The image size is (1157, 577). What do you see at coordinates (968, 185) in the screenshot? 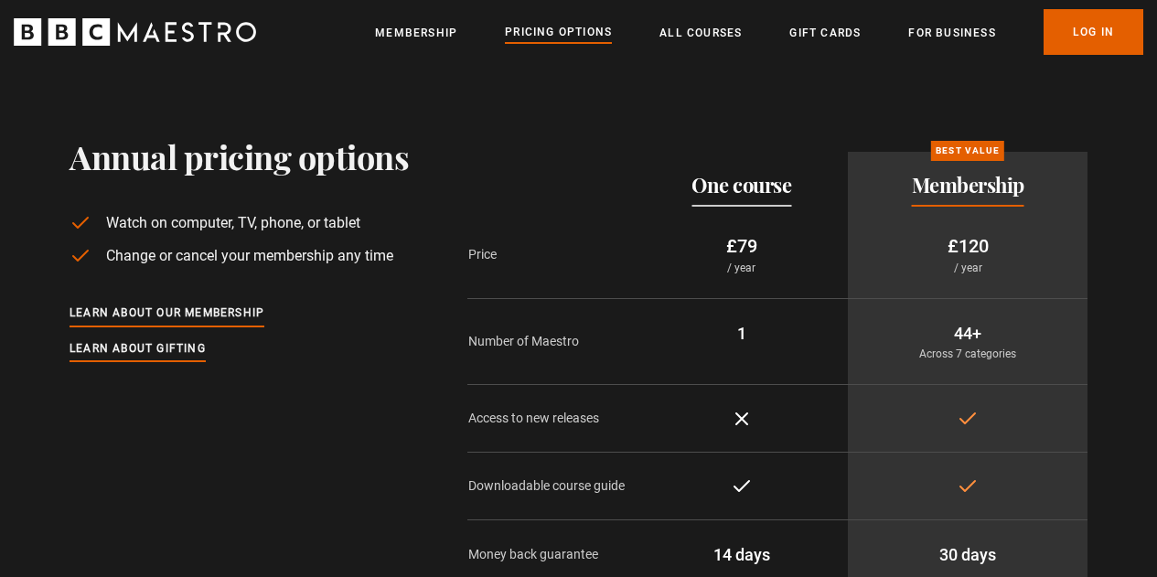
I see `h2: Membership` at bounding box center [968, 185].